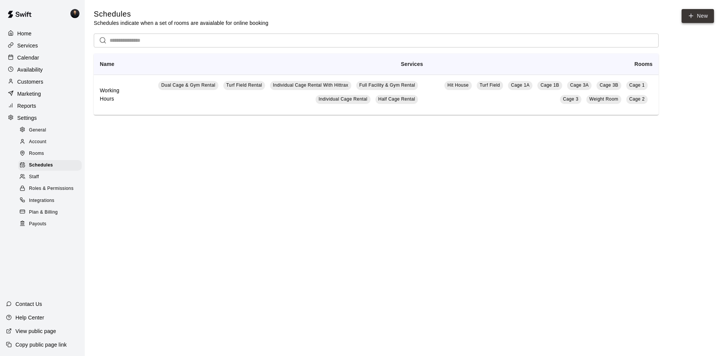 The image size is (723, 356). What do you see at coordinates (38, 142) in the screenshot?
I see `span: Account` at bounding box center [38, 142].